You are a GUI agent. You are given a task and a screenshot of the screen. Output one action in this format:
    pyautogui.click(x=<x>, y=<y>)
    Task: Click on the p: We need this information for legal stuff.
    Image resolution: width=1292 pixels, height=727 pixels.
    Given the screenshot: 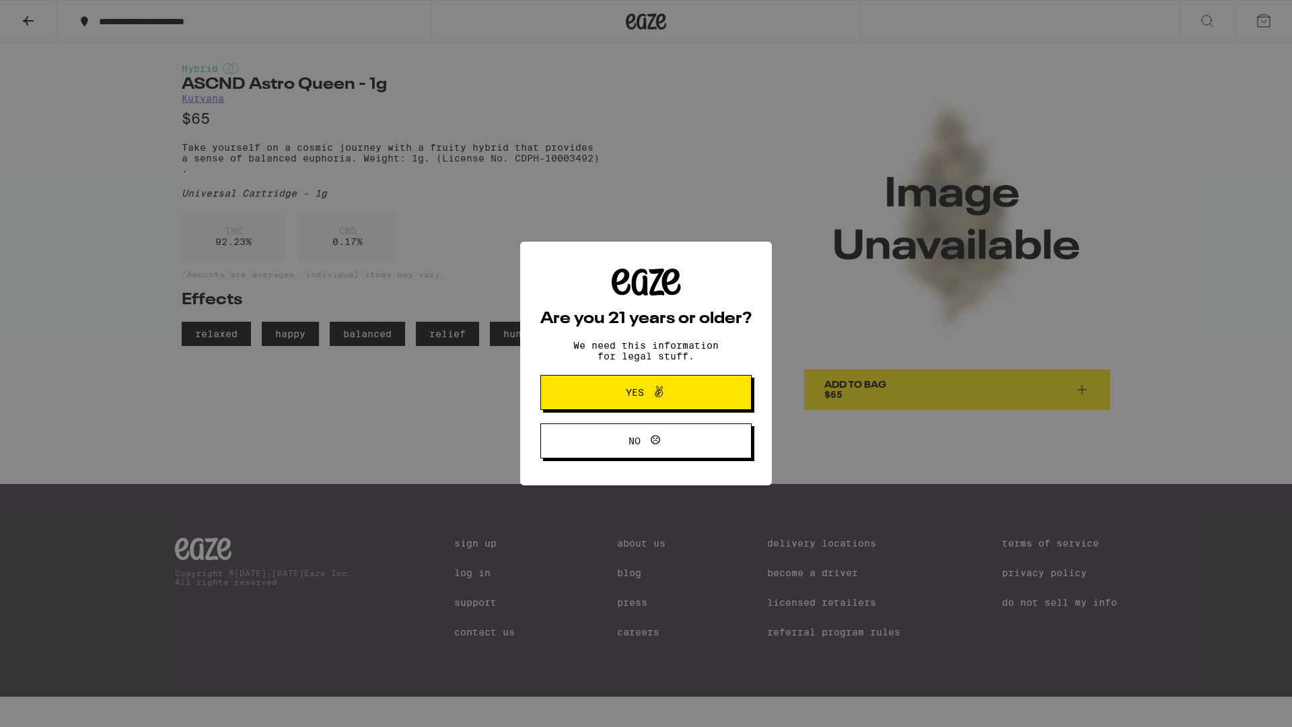 What is the action you would take?
    pyautogui.click(x=646, y=351)
    